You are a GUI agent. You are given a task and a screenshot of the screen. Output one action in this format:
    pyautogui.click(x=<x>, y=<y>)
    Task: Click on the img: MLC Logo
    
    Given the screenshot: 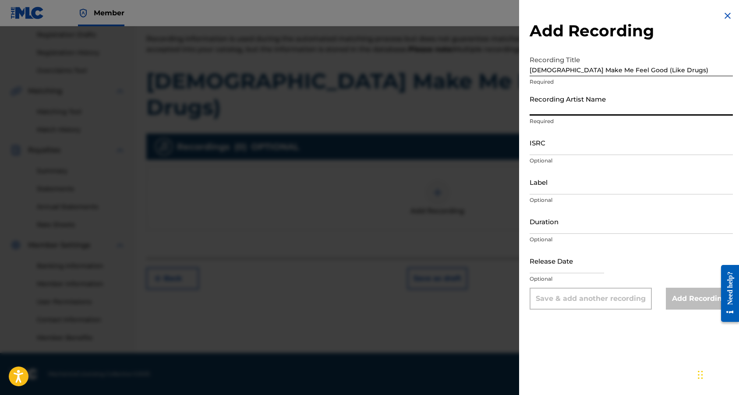 What is the action you would take?
    pyautogui.click(x=27, y=13)
    